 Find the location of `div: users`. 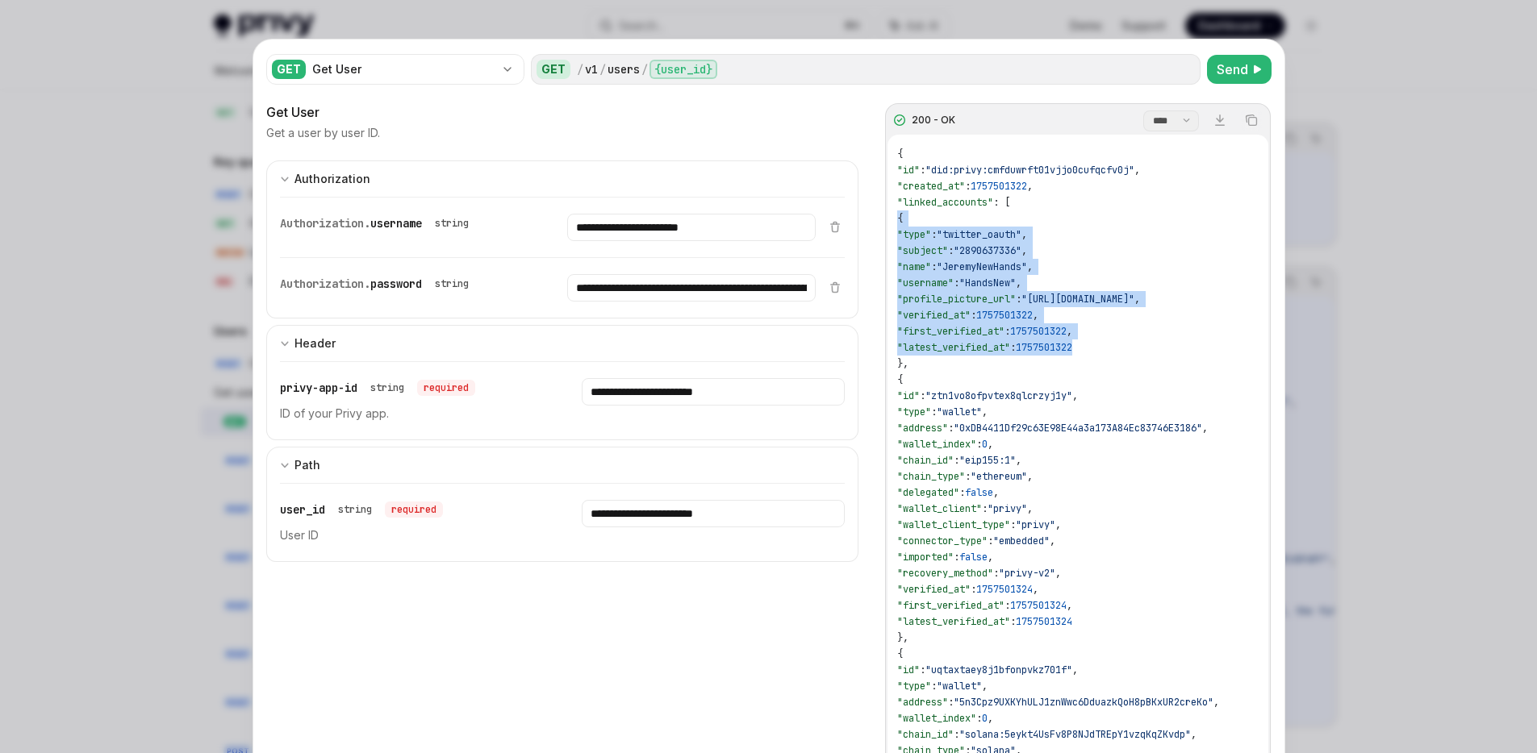

div: users is located at coordinates (624, 69).